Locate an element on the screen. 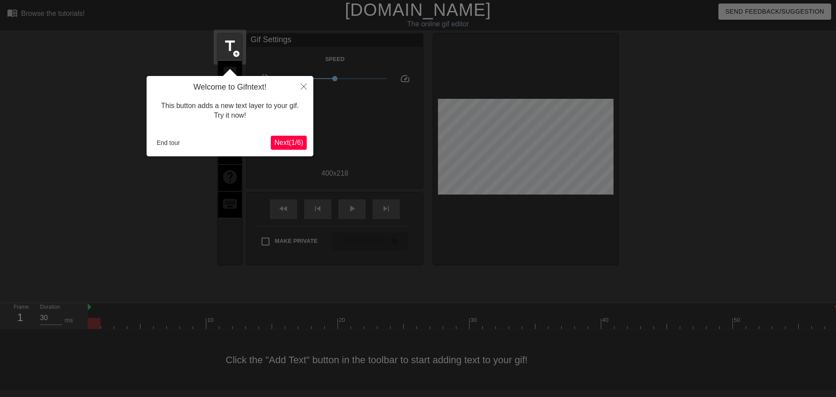 The height and width of the screenshot is (397, 836). button: Close is located at coordinates (304, 86).